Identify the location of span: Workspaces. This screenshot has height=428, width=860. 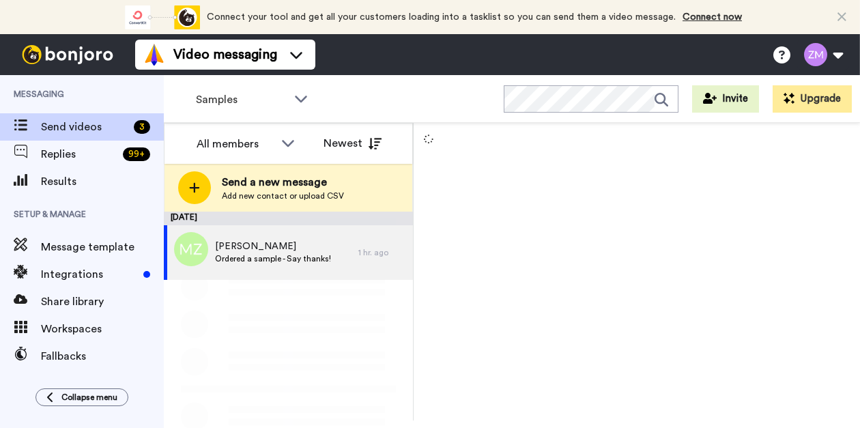
(102, 329).